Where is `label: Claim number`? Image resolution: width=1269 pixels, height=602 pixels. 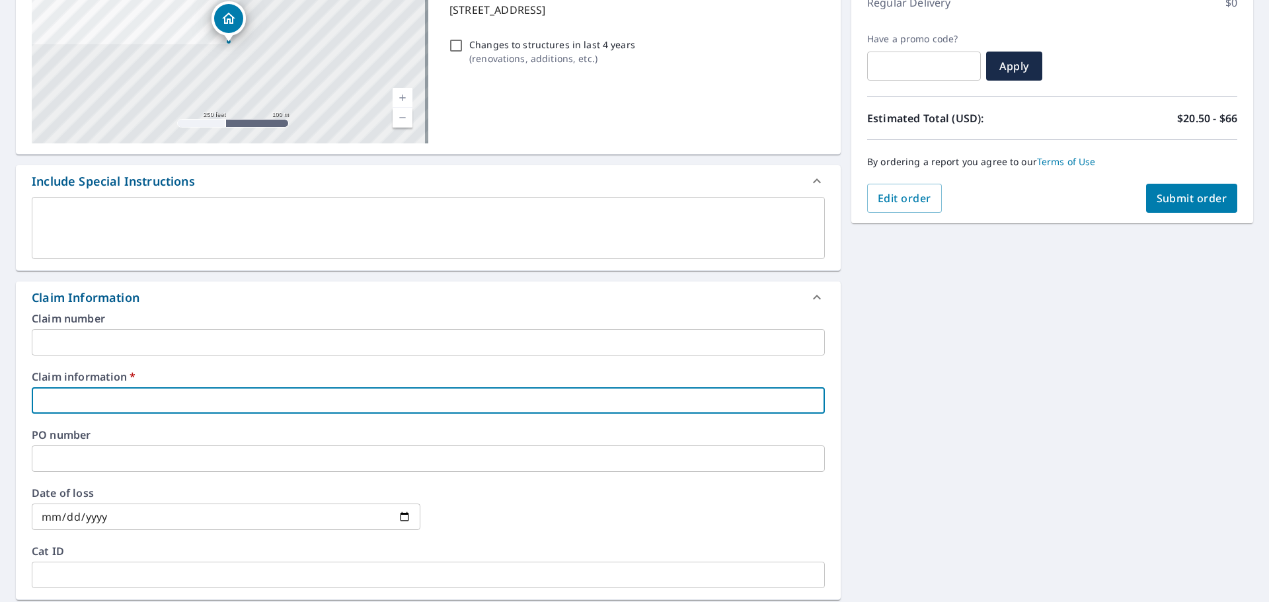
label: Claim number is located at coordinates (428, 319).